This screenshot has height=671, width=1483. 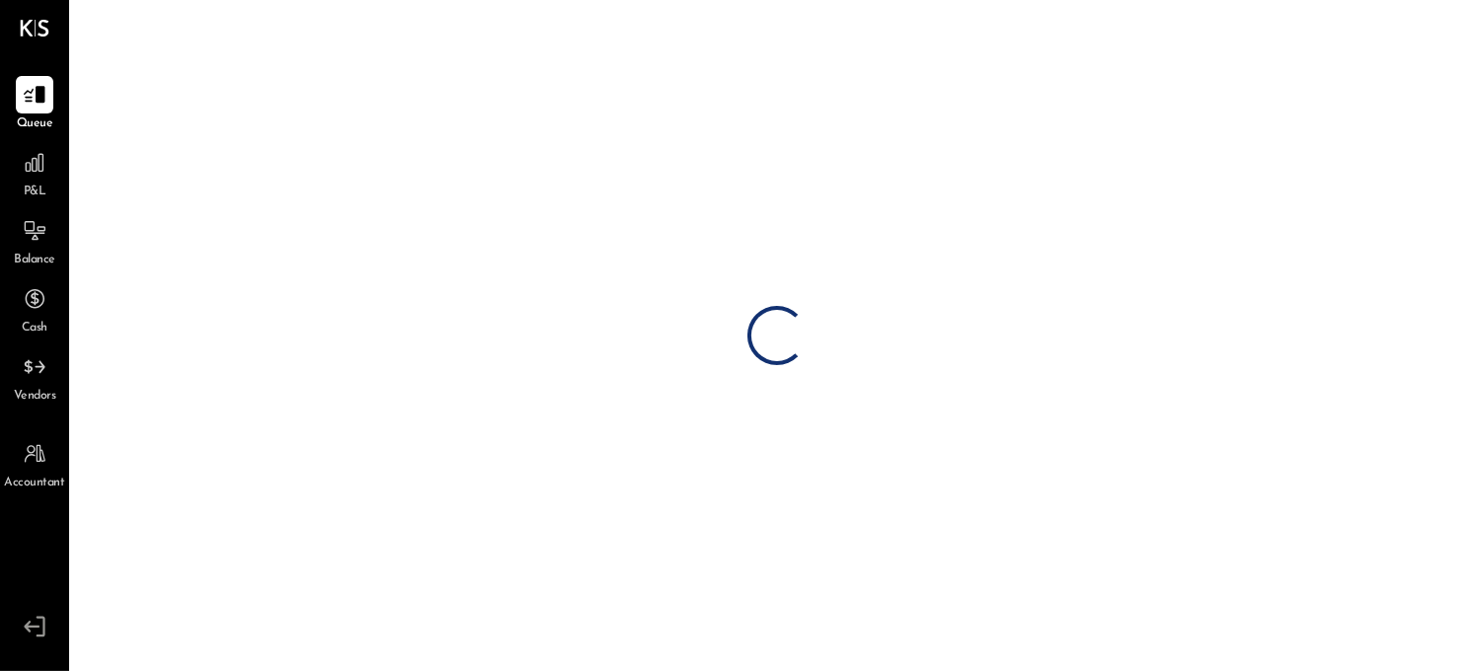 What do you see at coordinates (35, 105) in the screenshot?
I see `a: Queue` at bounding box center [35, 105].